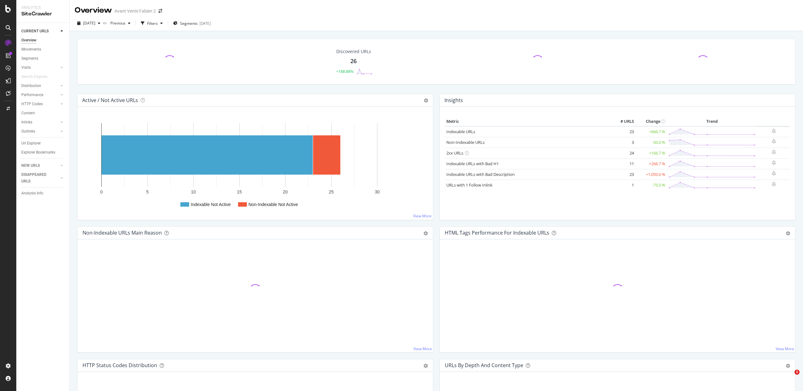 The height and width of the screenshot is (391, 803). I want to click on div: Segments, so click(30, 58).